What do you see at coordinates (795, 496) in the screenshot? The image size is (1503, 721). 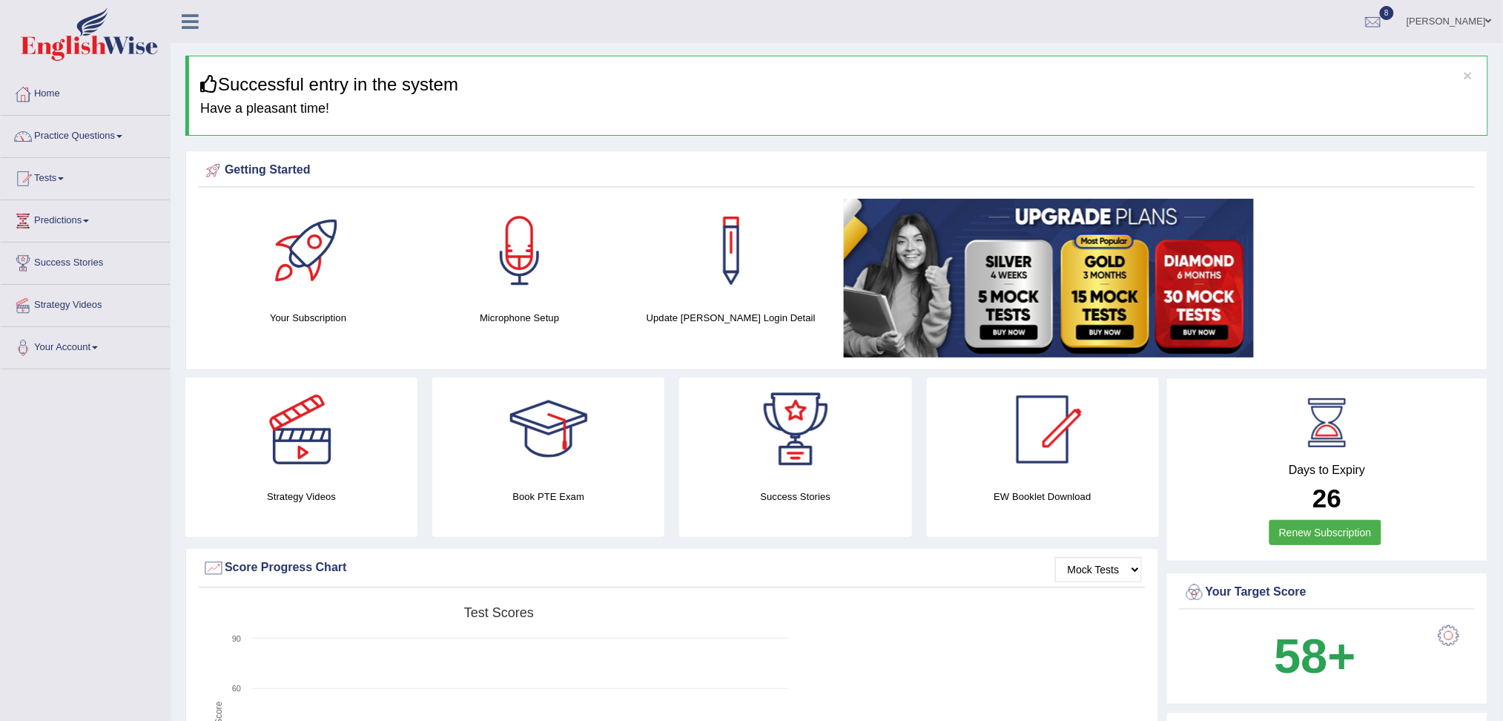 I see `h4: Success Stories` at bounding box center [795, 496].